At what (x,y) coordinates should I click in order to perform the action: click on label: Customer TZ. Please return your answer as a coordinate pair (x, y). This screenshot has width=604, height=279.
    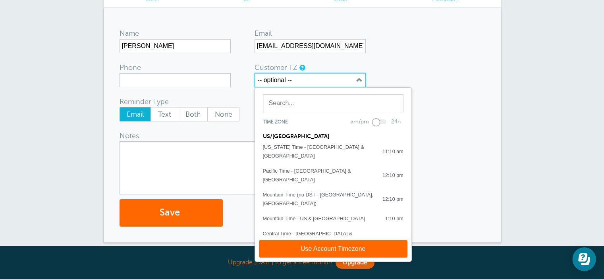
    Looking at the image, I should click on (276, 68).